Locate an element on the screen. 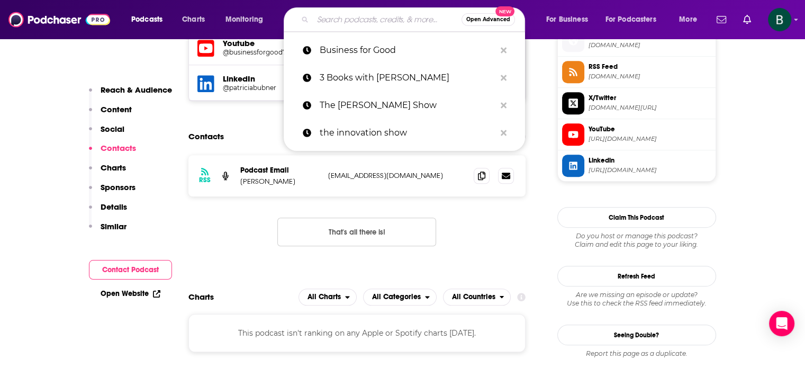  button: Nothing here. is located at coordinates (357, 232).